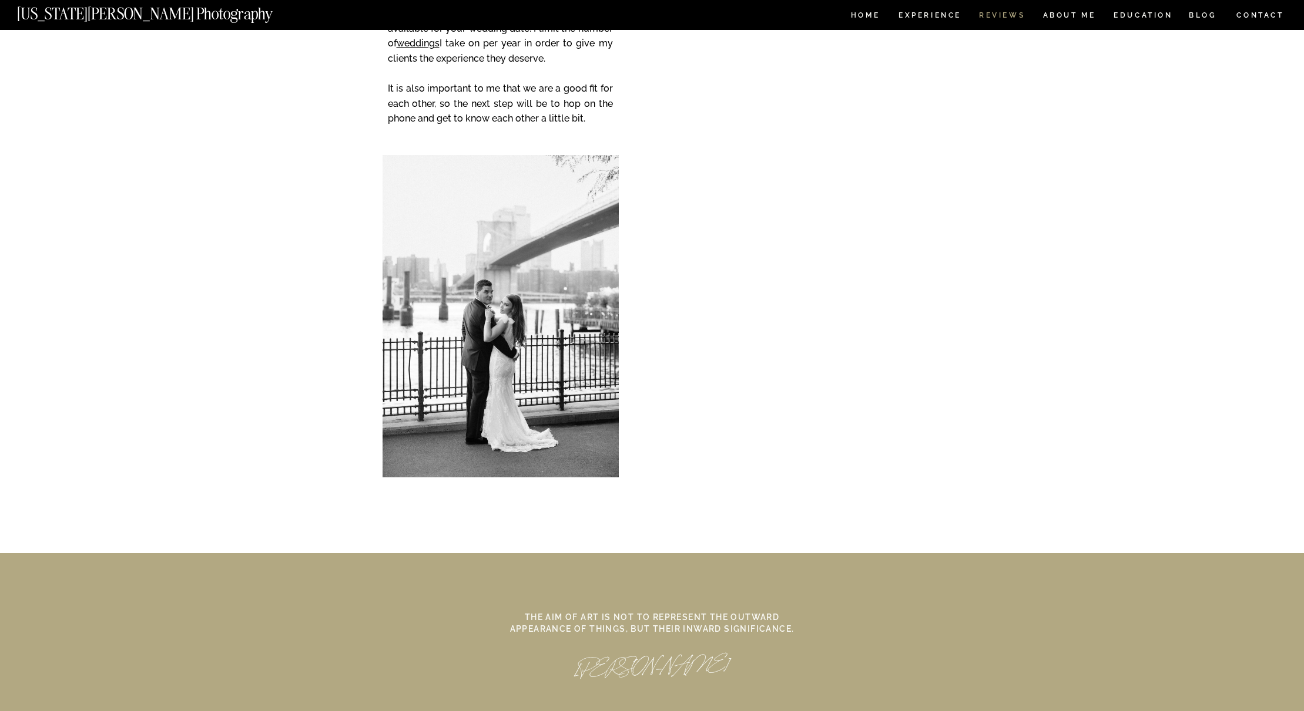 This screenshot has width=1304, height=711. Describe the element at coordinates (1069, 16) in the screenshot. I see `nav: ABOUT ME` at that location.